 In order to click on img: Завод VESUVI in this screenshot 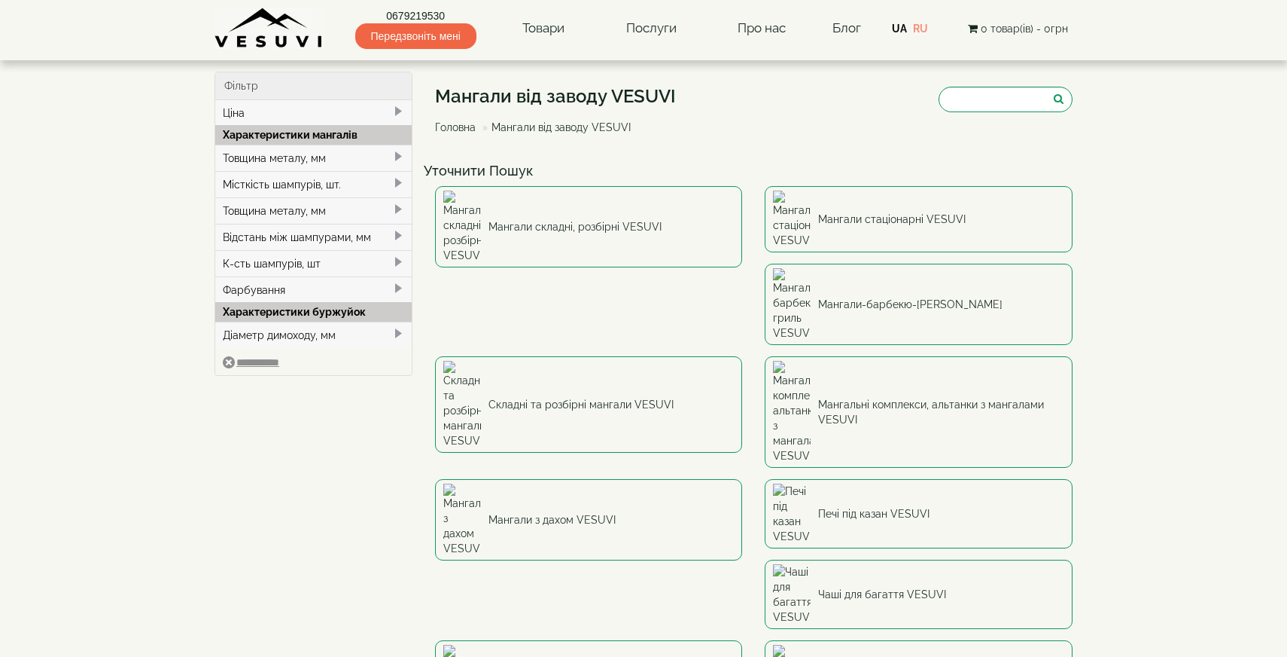, I will do `click(269, 28)`.